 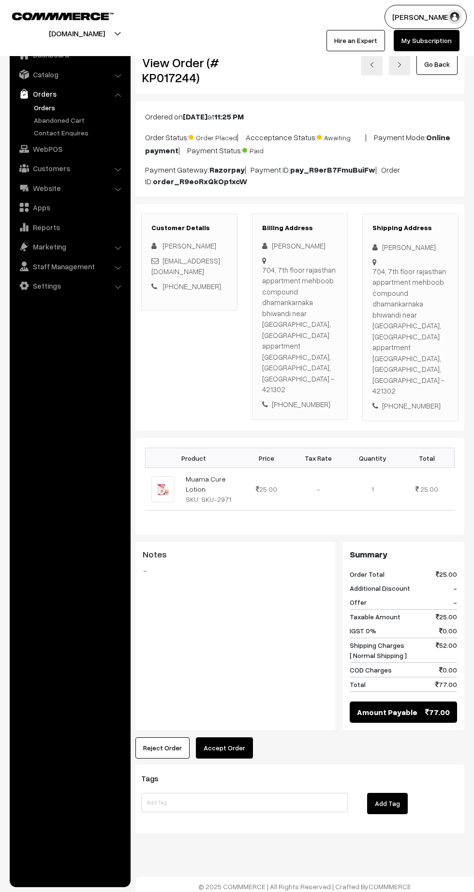 What do you see at coordinates (70, 286) in the screenshot?
I see `a: Settings` at bounding box center [70, 286].